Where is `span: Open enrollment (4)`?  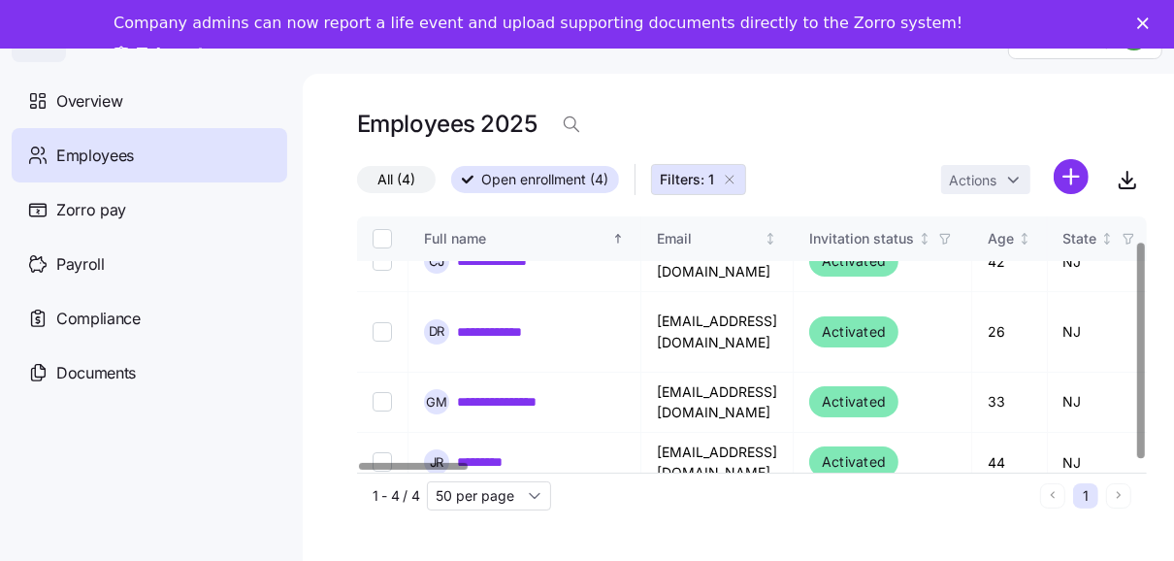 span: Open enrollment (4) is located at coordinates (544, 180).